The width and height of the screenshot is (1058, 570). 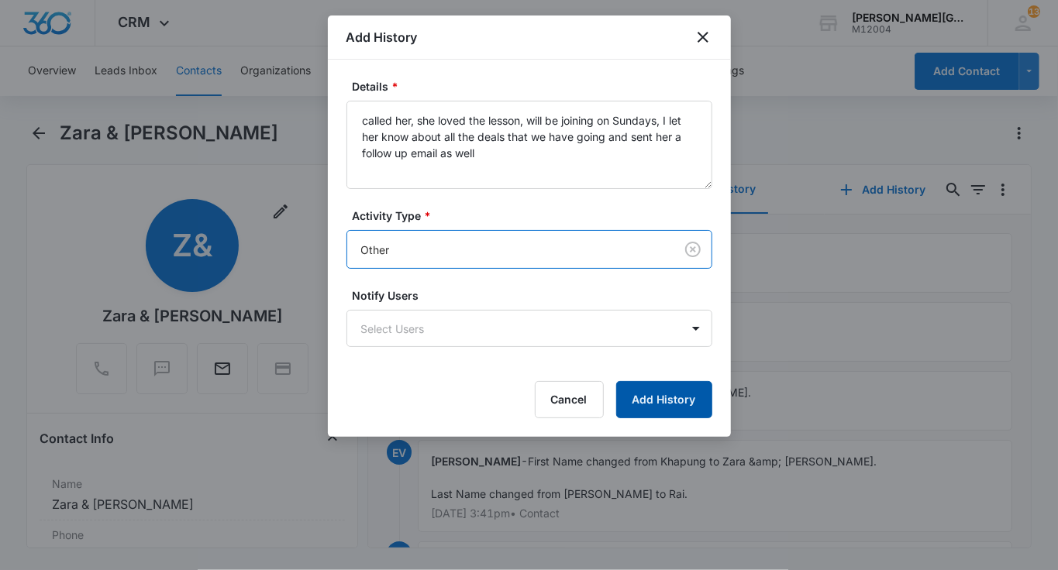 What do you see at coordinates (382, 37) in the screenshot?
I see `h1: Add History` at bounding box center [382, 37].